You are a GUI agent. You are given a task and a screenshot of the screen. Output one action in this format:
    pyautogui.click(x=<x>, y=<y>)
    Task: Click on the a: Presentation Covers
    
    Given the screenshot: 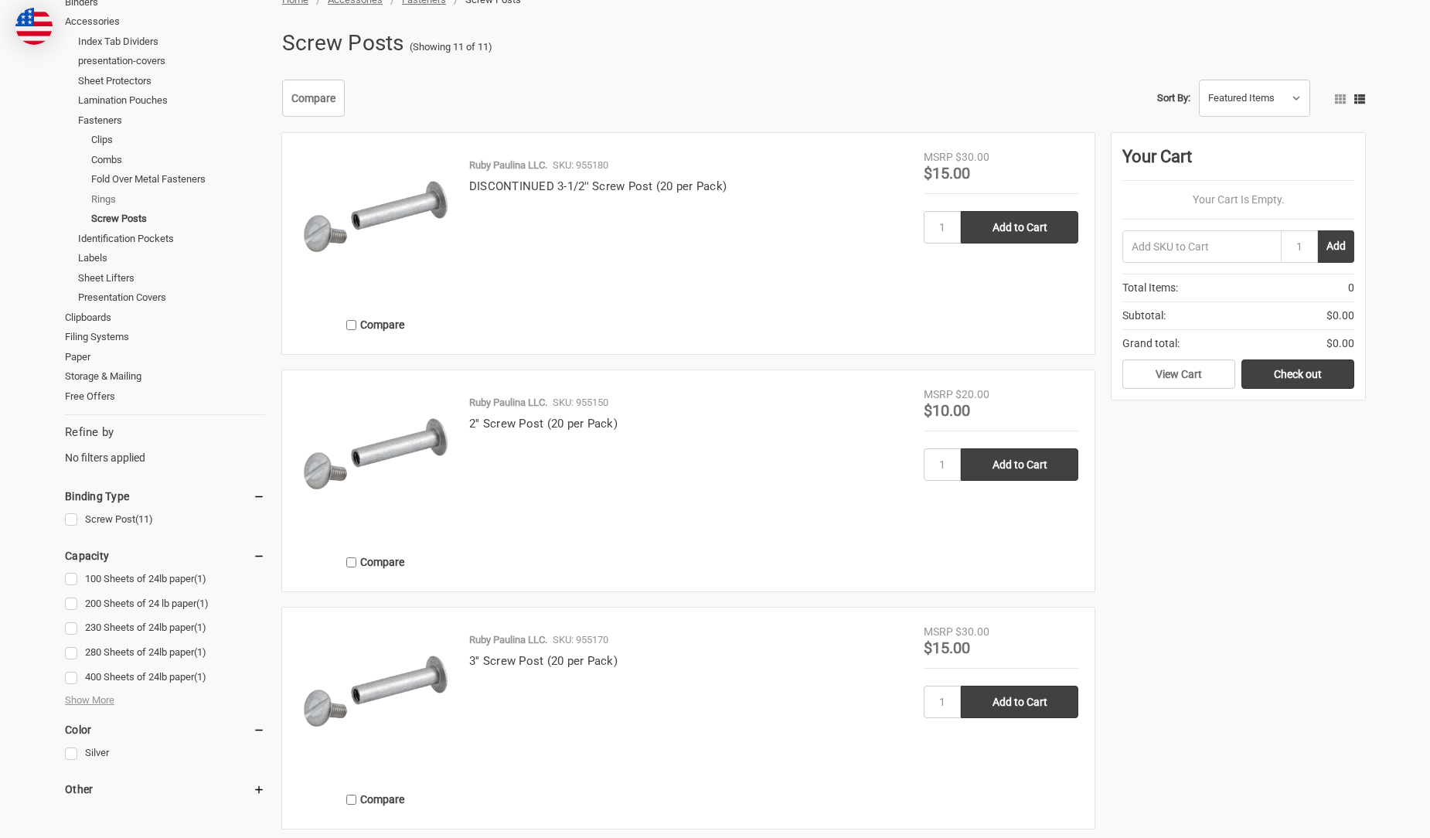 What is the action you would take?
    pyautogui.click(x=172, y=298)
    